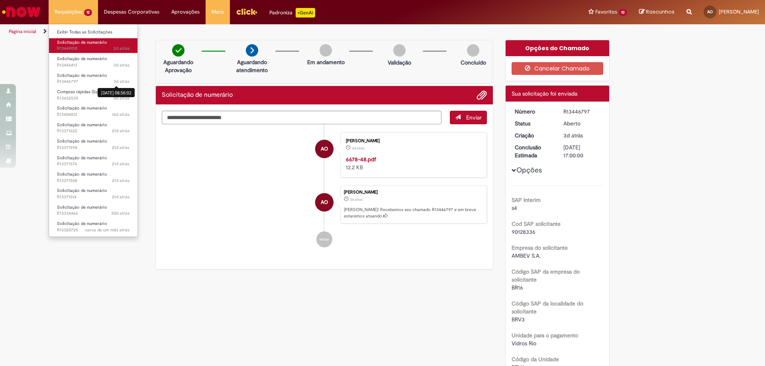 The width and height of the screenshot is (765, 366). Describe the element at coordinates (218, 12) in the screenshot. I see `span: More` at that location.